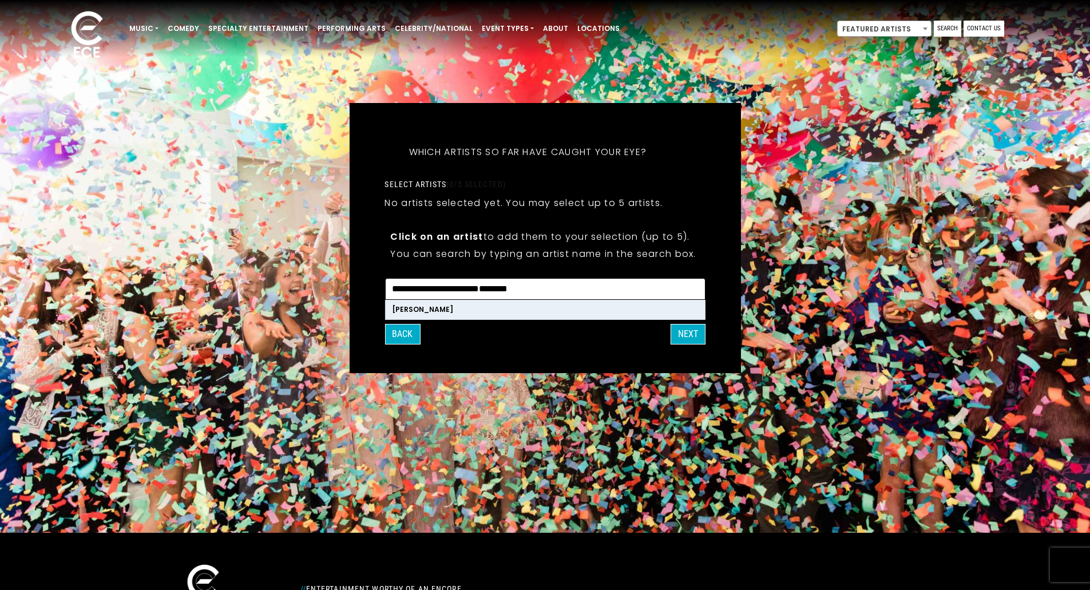  What do you see at coordinates (258, 29) in the screenshot?
I see `a: Specialty Entertainment` at bounding box center [258, 29].